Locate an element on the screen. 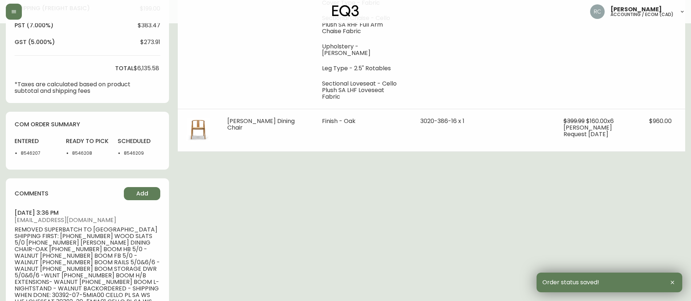  h4: ready to pick is located at coordinates (87, 141).